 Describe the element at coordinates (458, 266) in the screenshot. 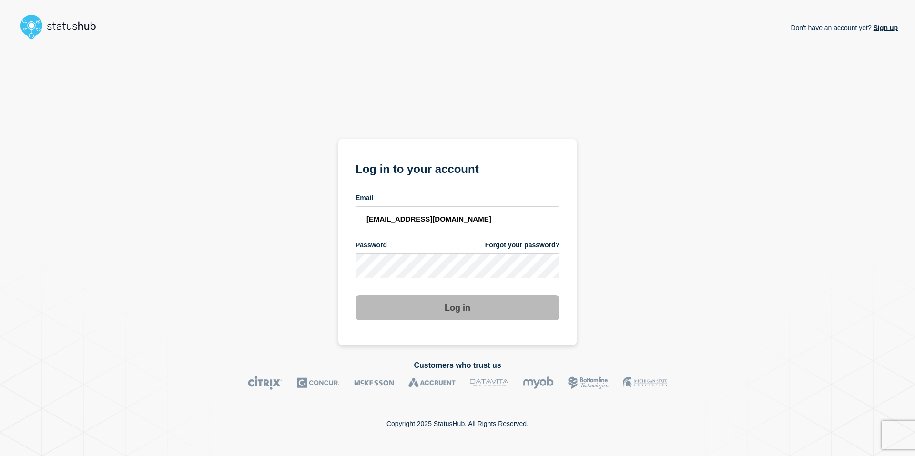

I see `input: password input` at that location.